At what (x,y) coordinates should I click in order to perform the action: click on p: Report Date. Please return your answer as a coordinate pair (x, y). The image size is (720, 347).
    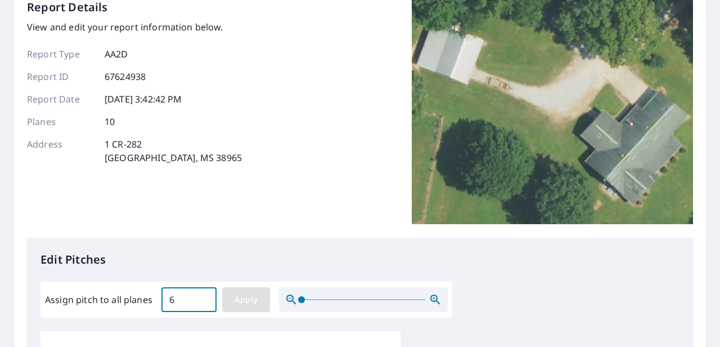
    Looking at the image, I should click on (61, 99).